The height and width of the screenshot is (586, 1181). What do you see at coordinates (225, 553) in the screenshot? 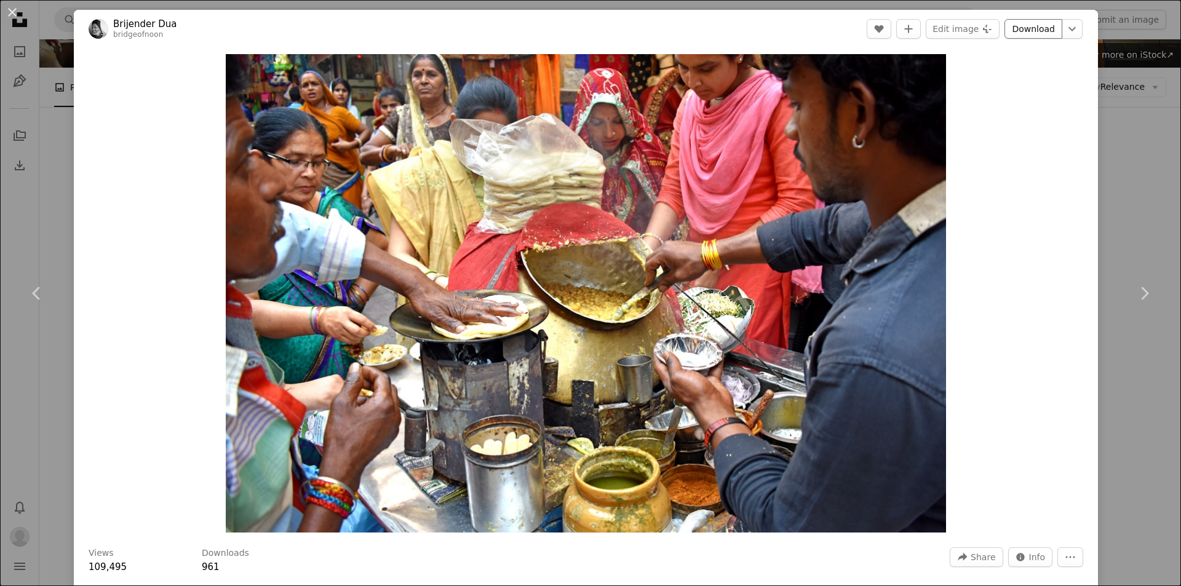
I see `h3: Downloads` at bounding box center [225, 553].